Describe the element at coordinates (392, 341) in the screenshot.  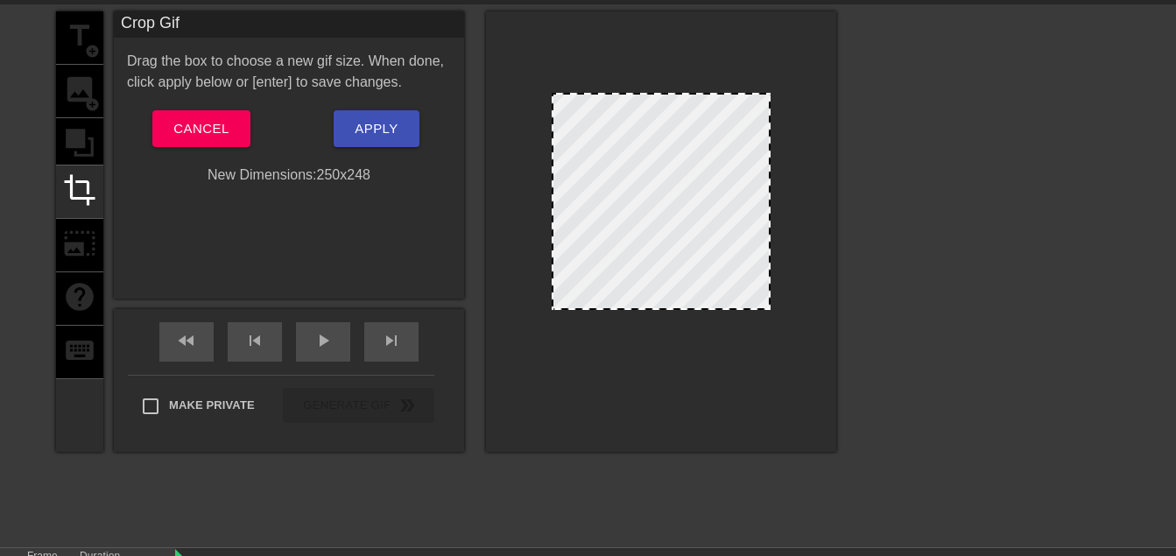
I see `span: skip_next` at that location.